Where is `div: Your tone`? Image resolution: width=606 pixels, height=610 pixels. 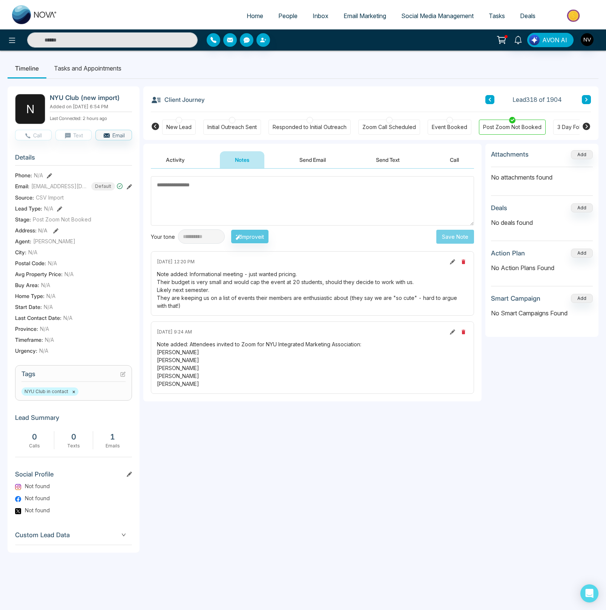 div: Your tone is located at coordinates (165, 237).